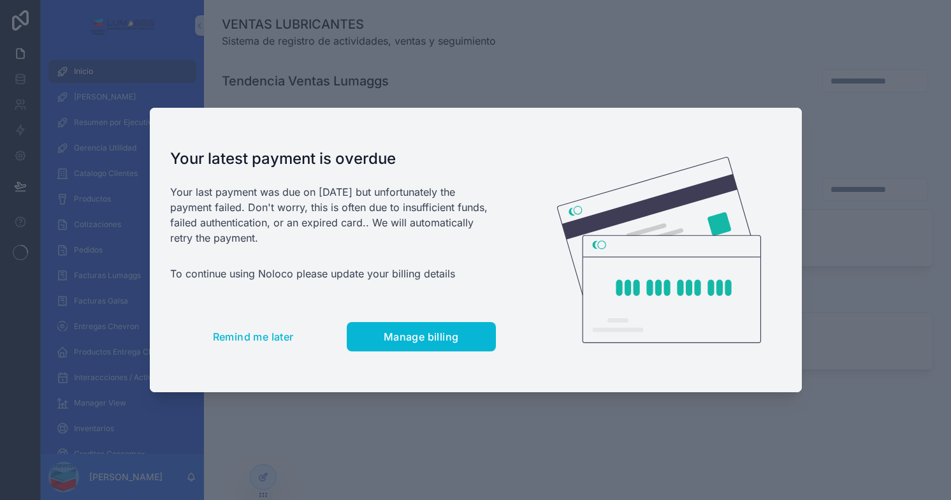  I want to click on button: Manage billing, so click(421, 337).